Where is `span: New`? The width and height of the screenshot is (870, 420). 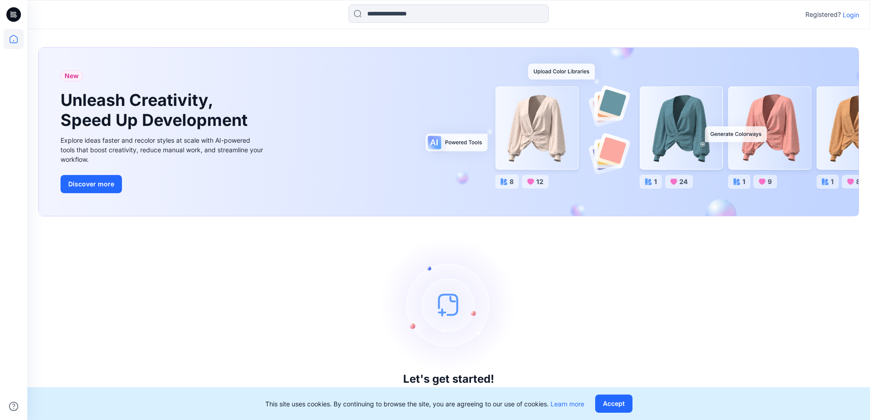
span: New is located at coordinates (71, 76).